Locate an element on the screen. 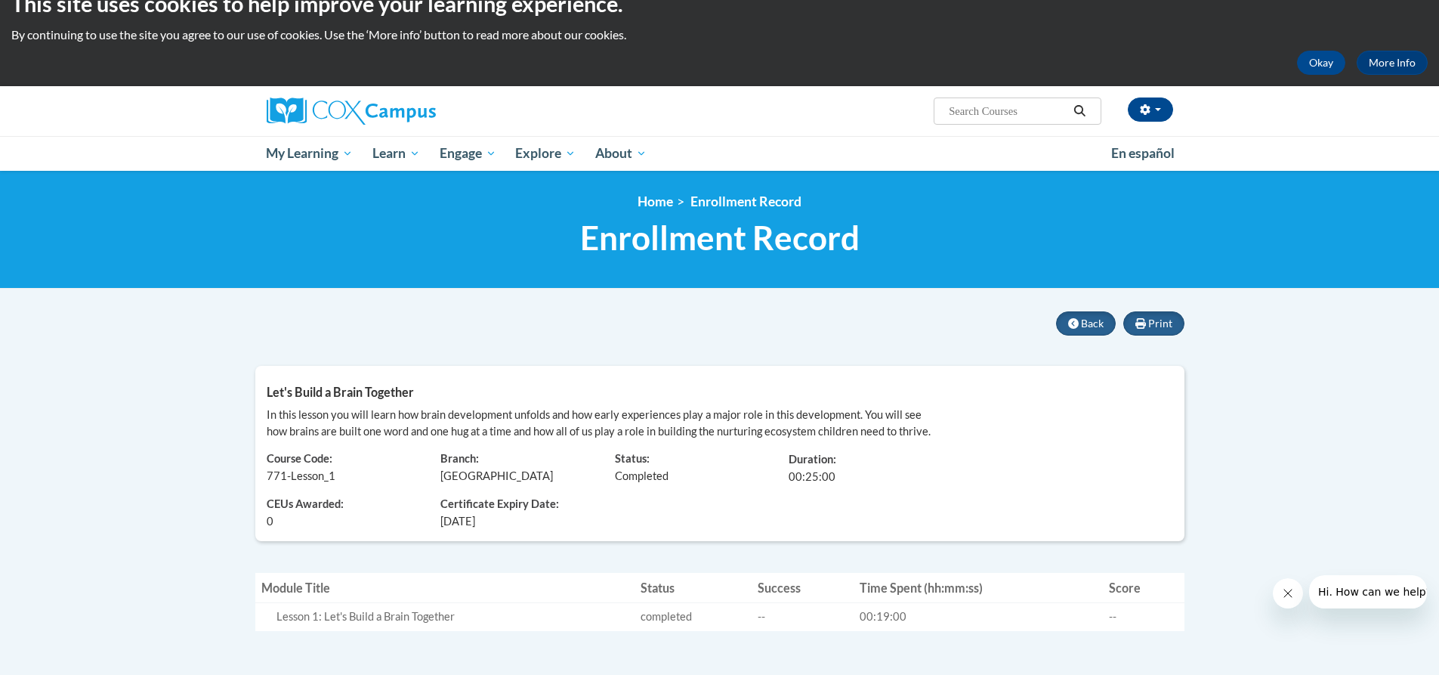 This screenshot has width=1439, height=675. span: Print is located at coordinates (1160, 323).